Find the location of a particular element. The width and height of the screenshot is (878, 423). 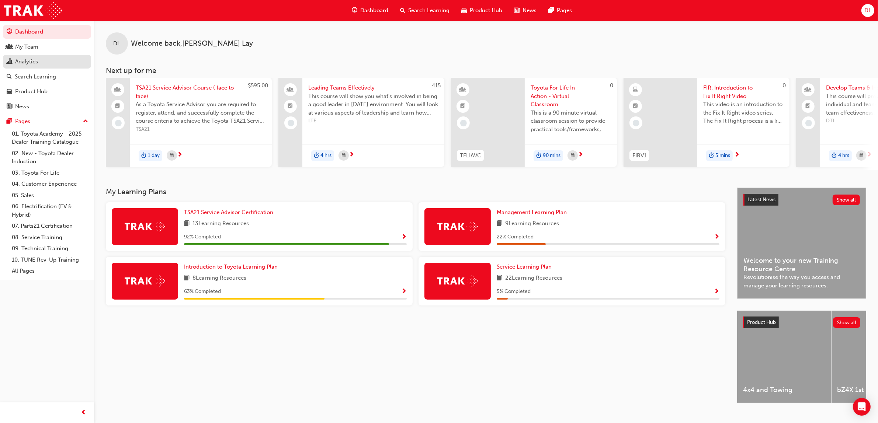

span: 415 is located at coordinates (436, 86).